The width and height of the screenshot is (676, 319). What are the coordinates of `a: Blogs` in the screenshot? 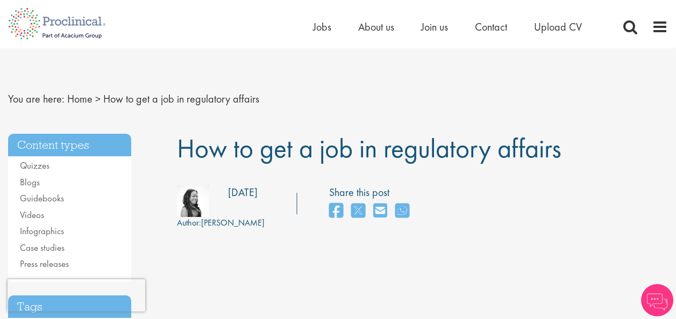 It's located at (30, 182).